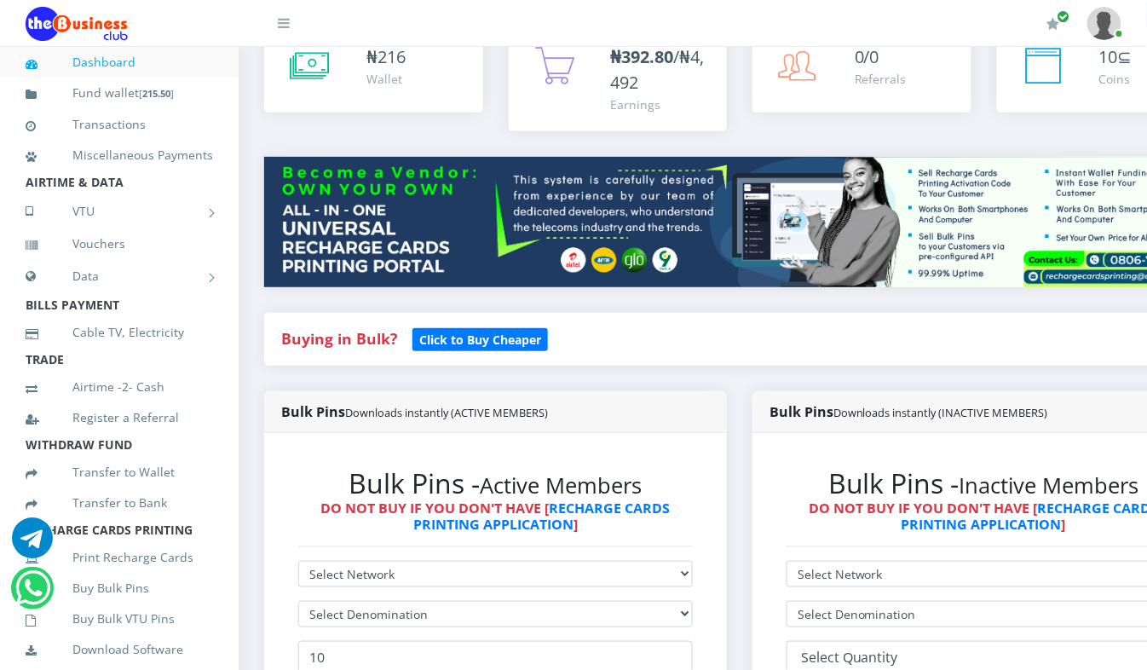 This screenshot has height=670, width=1147. What do you see at coordinates (119, 332) in the screenshot?
I see `a: Cable TV, Electricity` at bounding box center [119, 332].